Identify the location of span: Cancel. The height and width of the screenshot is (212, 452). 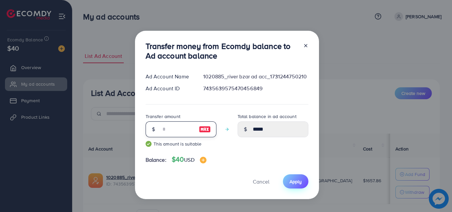
(261, 182).